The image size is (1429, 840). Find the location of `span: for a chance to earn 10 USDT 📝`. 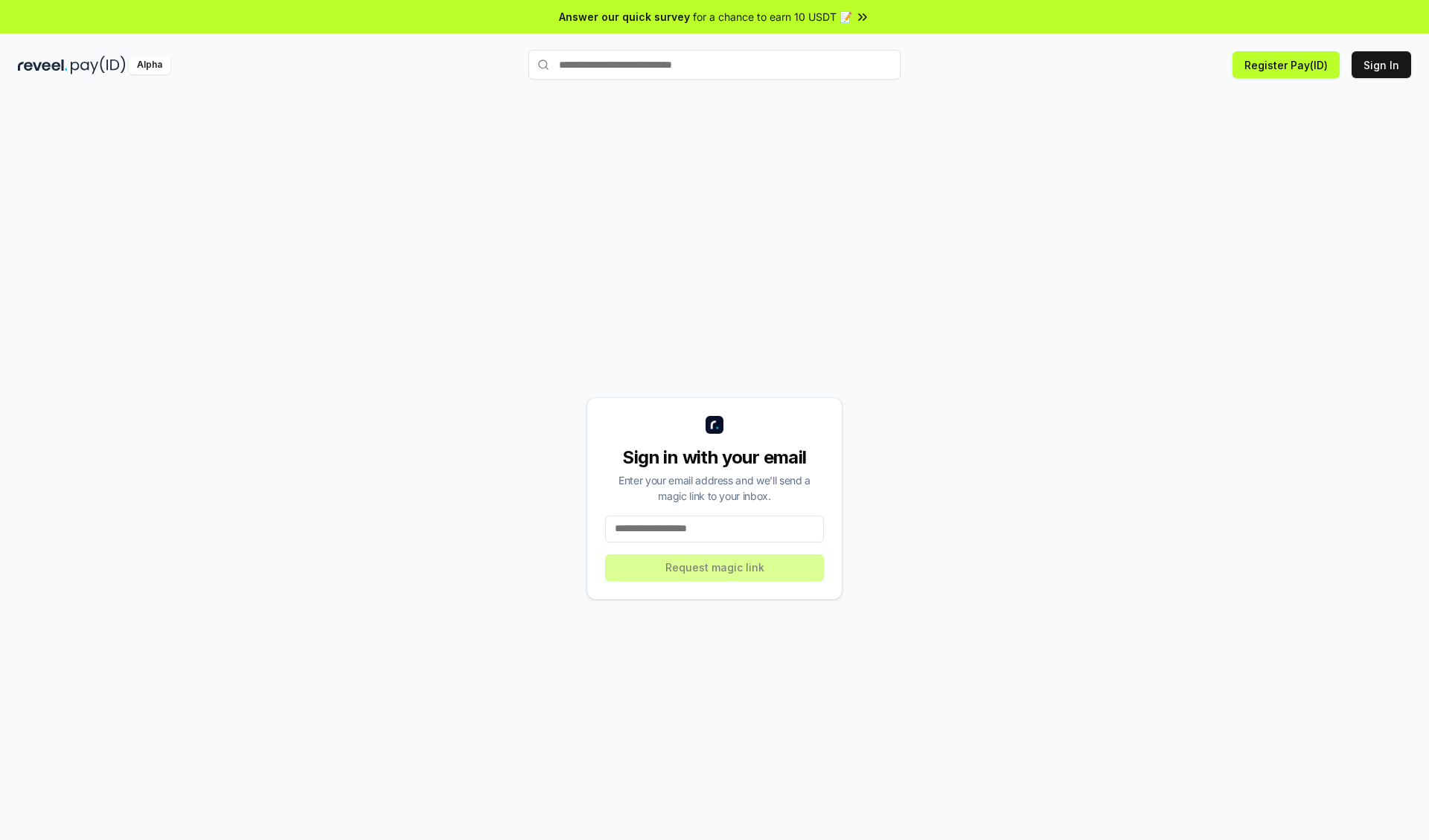

span: for a chance to earn 10 USDT 📝 is located at coordinates (772, 17).